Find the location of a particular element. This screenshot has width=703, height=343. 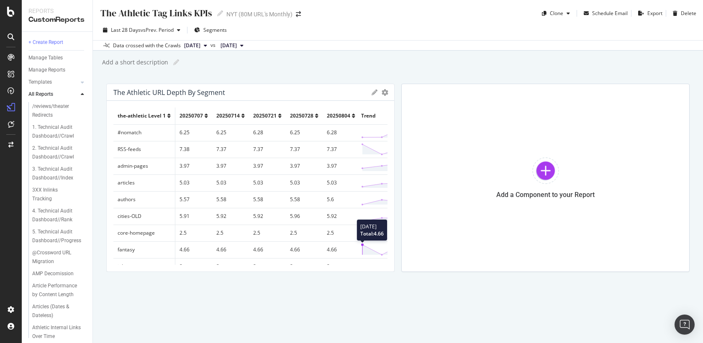

td: 6.28 is located at coordinates (341, 133).